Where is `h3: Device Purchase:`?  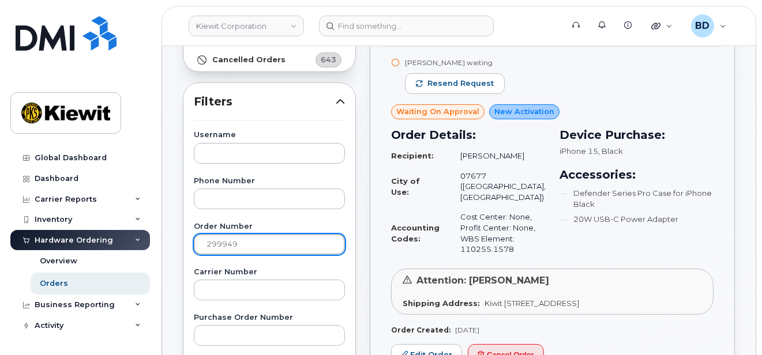 h3: Device Purchase: is located at coordinates (636, 135).